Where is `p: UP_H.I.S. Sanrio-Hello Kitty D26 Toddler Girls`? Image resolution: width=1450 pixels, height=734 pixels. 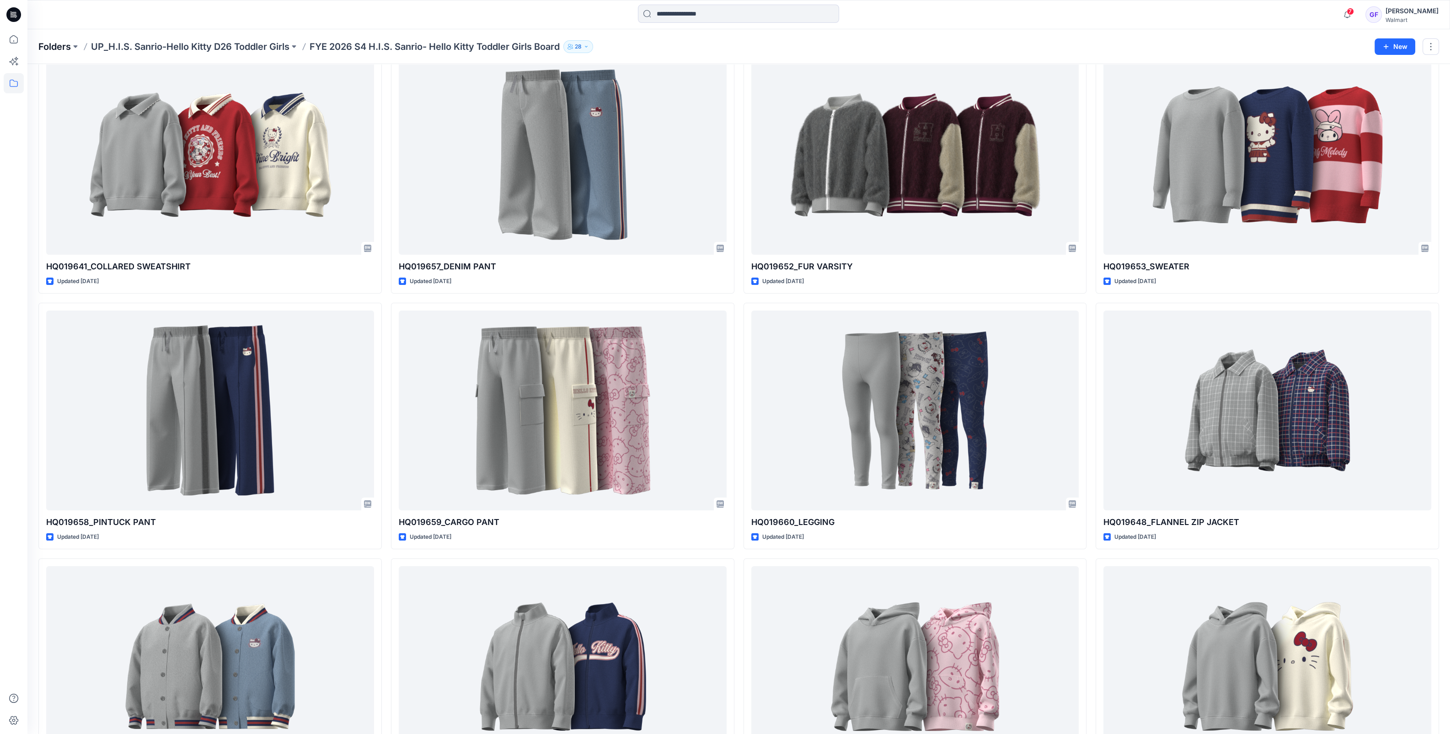
p: UP_H.I.S. Sanrio-Hello Kitty D26 Toddler Girls is located at coordinates (190, 47).